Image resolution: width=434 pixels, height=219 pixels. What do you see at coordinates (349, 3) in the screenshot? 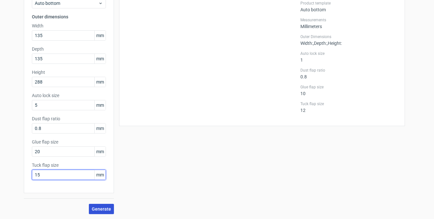
I see `label: Product template` at bounding box center [349, 3].